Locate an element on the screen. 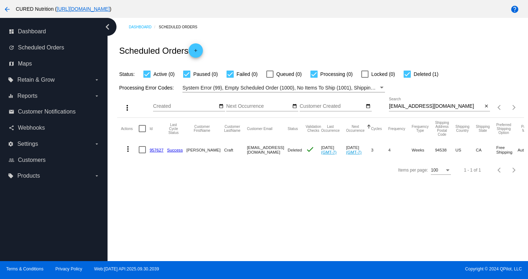 The height and width of the screenshot is (279, 528). span: Products is located at coordinates (28, 176).